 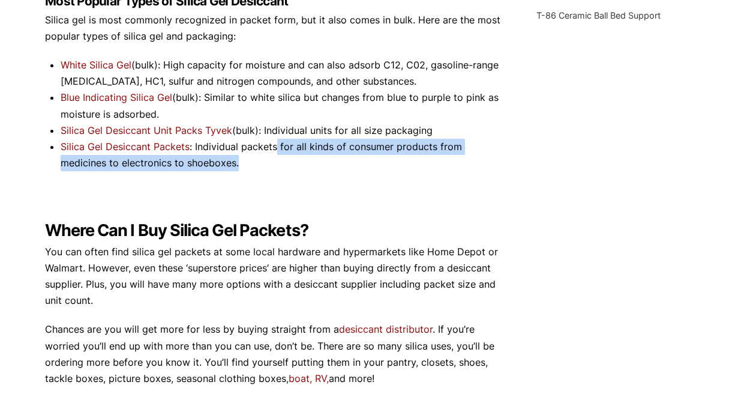 What do you see at coordinates (282, 106) in the screenshot?
I see `li: (bulk): Similar to white silica but changes from blue to purple to pink as moisture is adsorbed.` at bounding box center [282, 106].